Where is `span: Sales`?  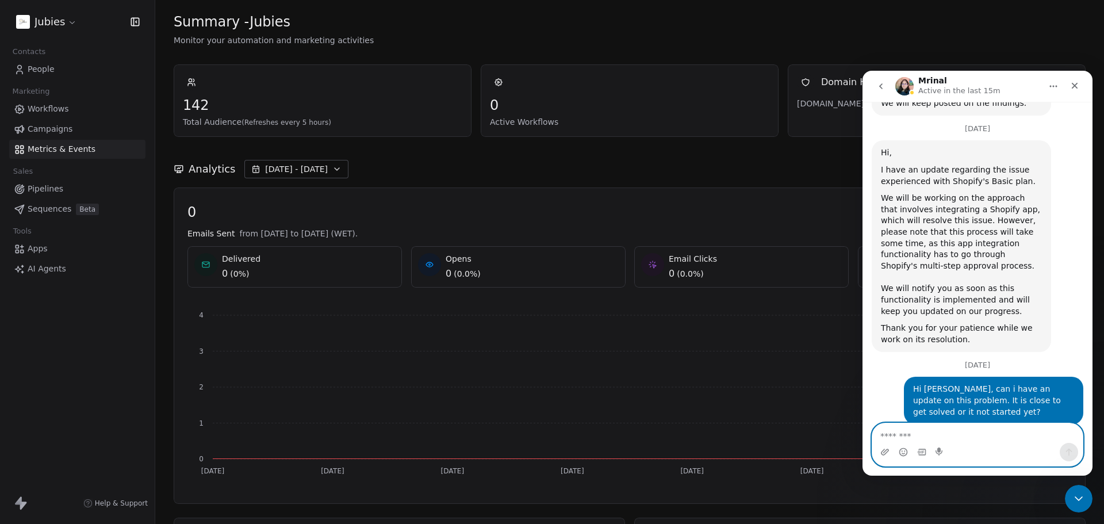 span: Sales is located at coordinates (23, 171).